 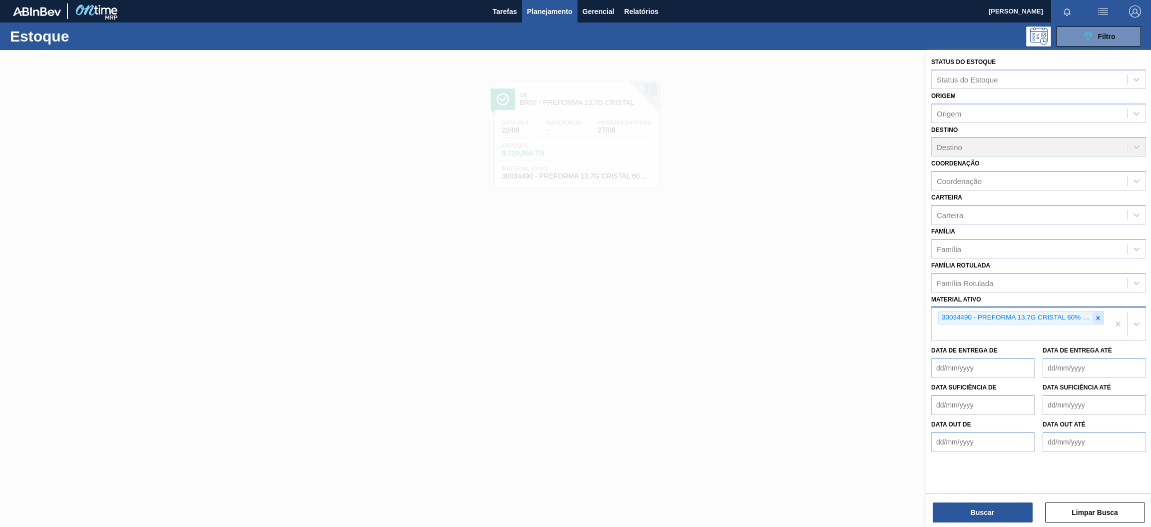 I want to click on label: Data suficiência até, so click(x=1077, y=387).